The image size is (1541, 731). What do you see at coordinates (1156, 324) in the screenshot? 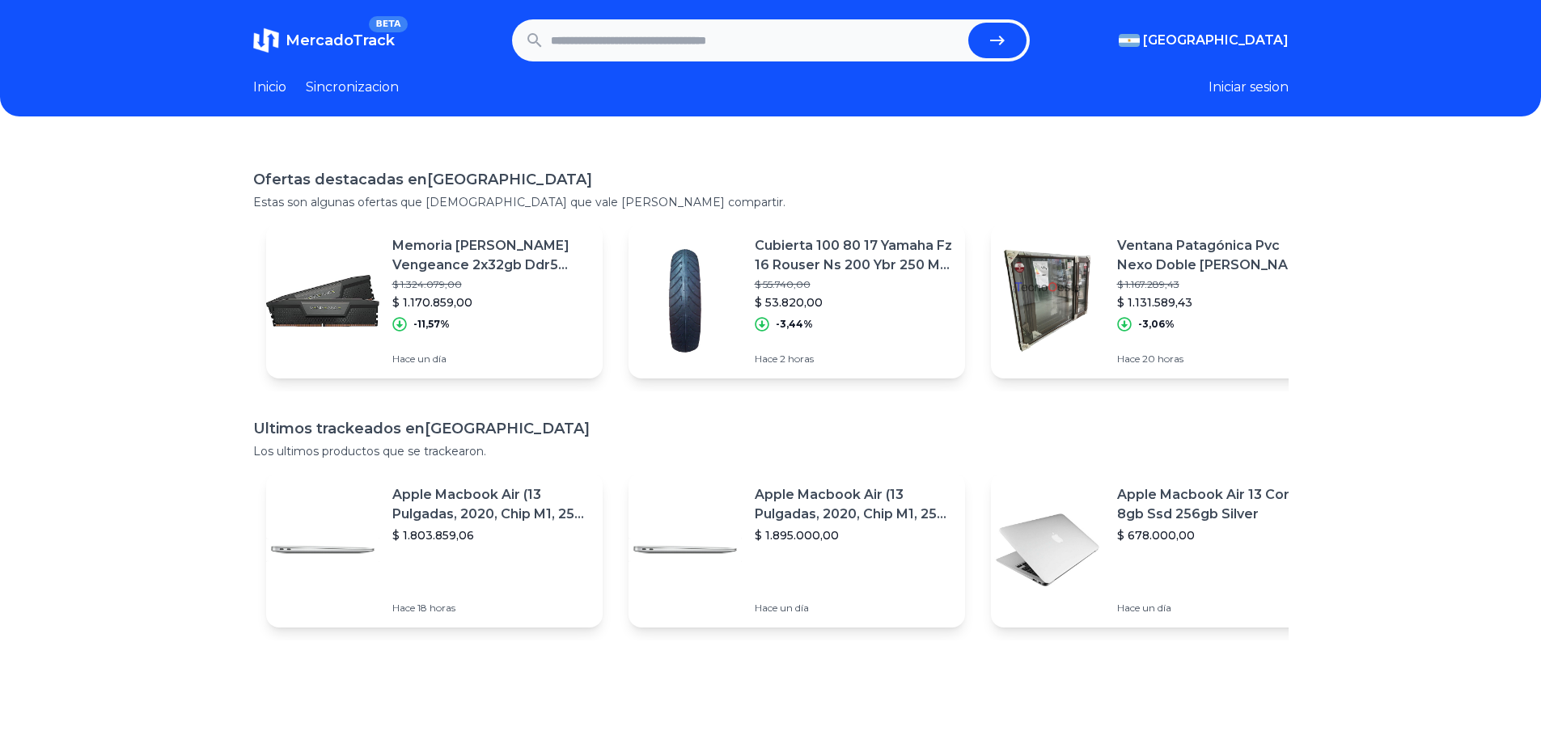
I see `p: -3,06%` at bounding box center [1156, 324].